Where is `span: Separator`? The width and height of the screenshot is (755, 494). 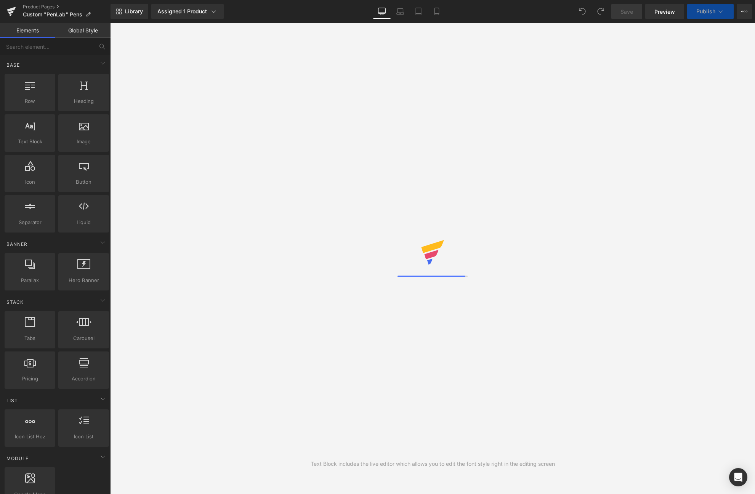
span: Separator is located at coordinates (30, 222).